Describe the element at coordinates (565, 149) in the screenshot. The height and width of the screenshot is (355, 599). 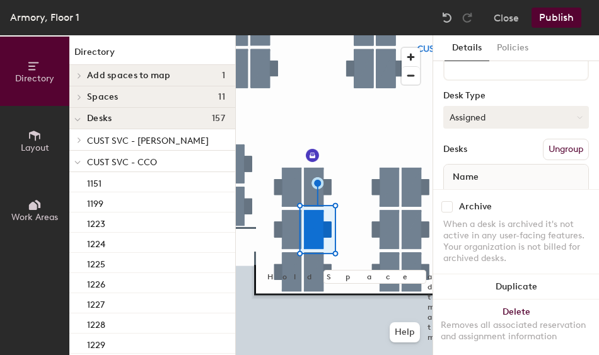
I see `button: Ungroup` at that location.